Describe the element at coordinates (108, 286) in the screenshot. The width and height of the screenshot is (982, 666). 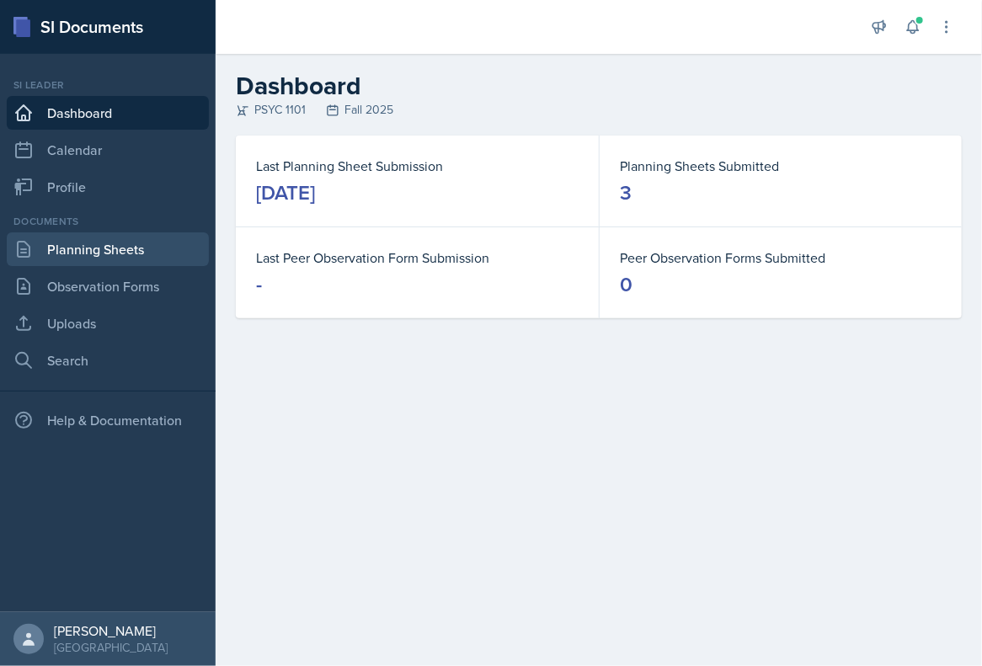
I see `a: Observation Forms` at that location.